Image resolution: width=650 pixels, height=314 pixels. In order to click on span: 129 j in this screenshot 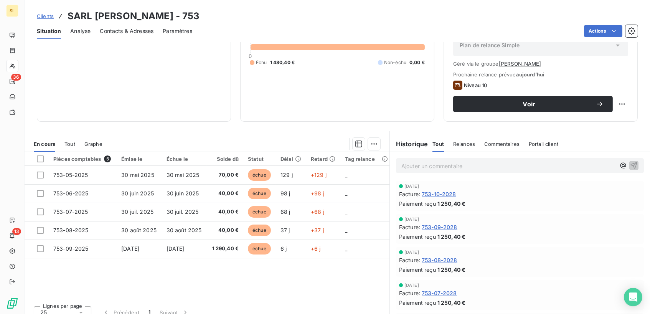, I will do `click(286, 174)`.